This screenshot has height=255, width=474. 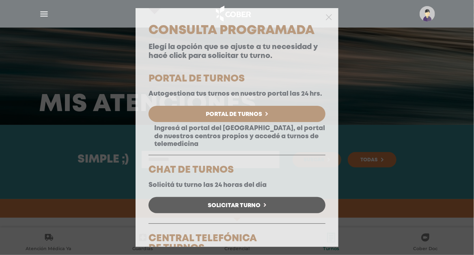 What do you see at coordinates (237, 52) in the screenshot?
I see `p: Elegí la opción que se ajuste a tu necesidad y hacé click para solicitar tu turno.` at bounding box center [237, 52].